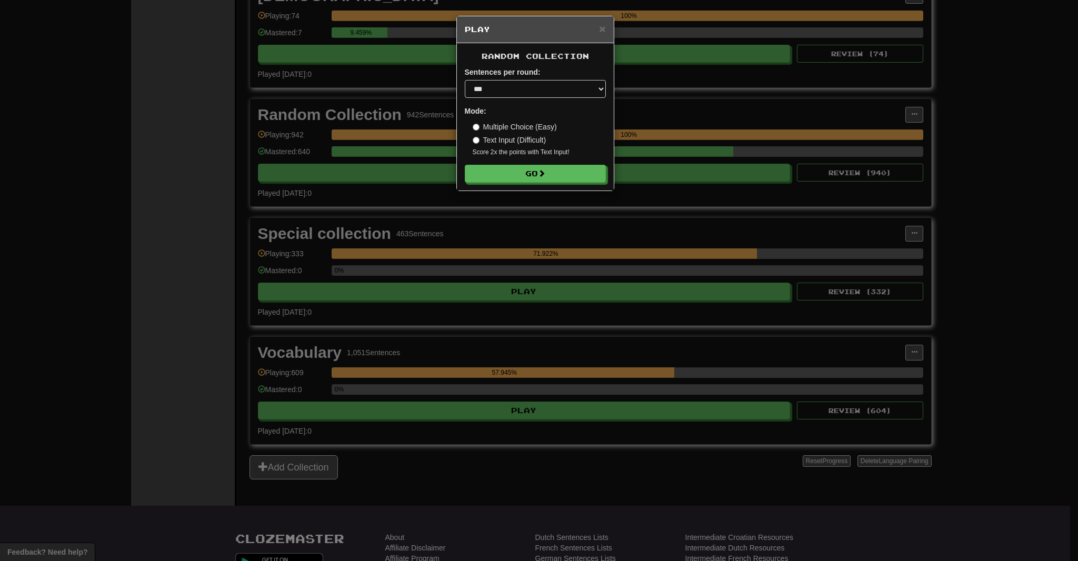  I want to click on span: Random Collection, so click(535, 56).